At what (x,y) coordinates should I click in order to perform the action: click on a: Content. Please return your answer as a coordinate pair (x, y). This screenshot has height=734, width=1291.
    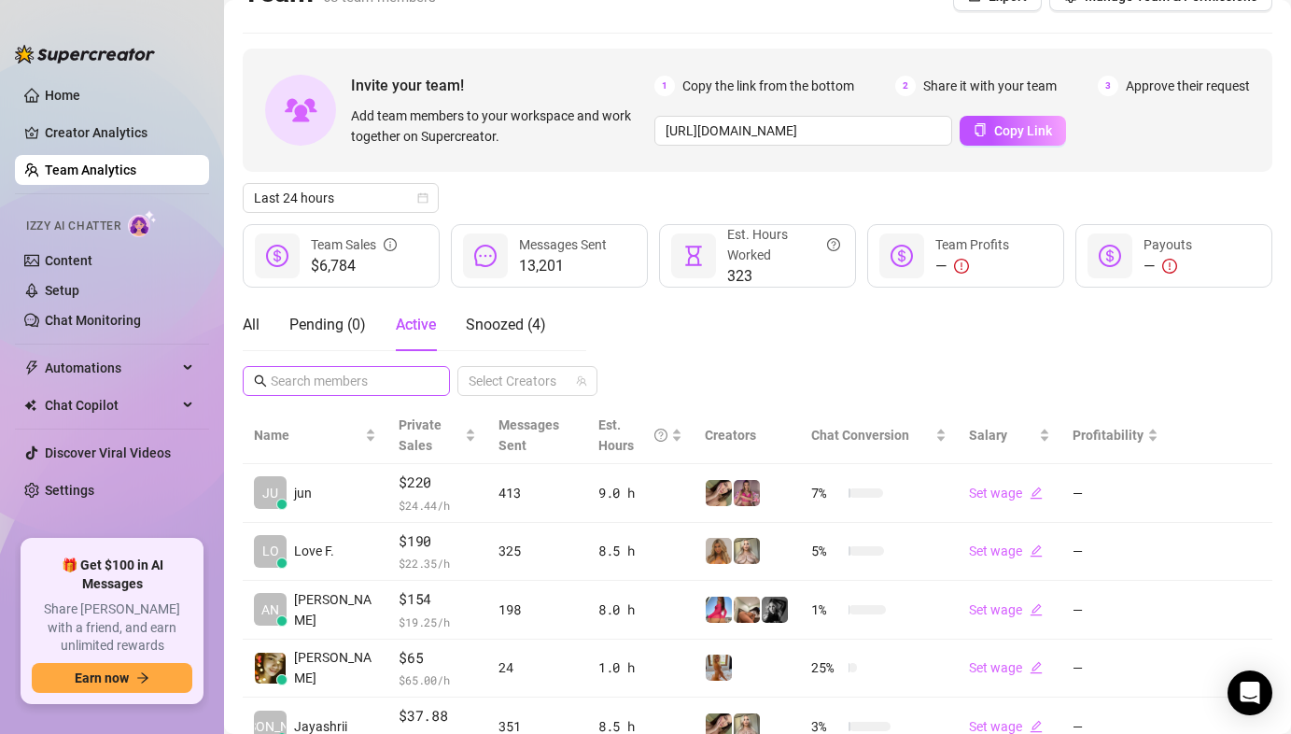
    Looking at the image, I should click on (68, 260).